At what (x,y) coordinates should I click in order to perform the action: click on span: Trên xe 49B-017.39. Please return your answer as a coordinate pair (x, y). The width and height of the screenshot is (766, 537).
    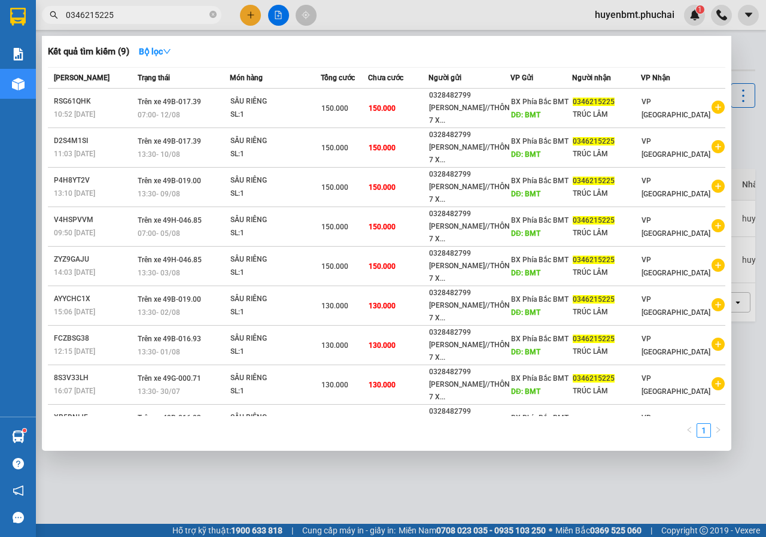
    Looking at the image, I should click on (169, 141).